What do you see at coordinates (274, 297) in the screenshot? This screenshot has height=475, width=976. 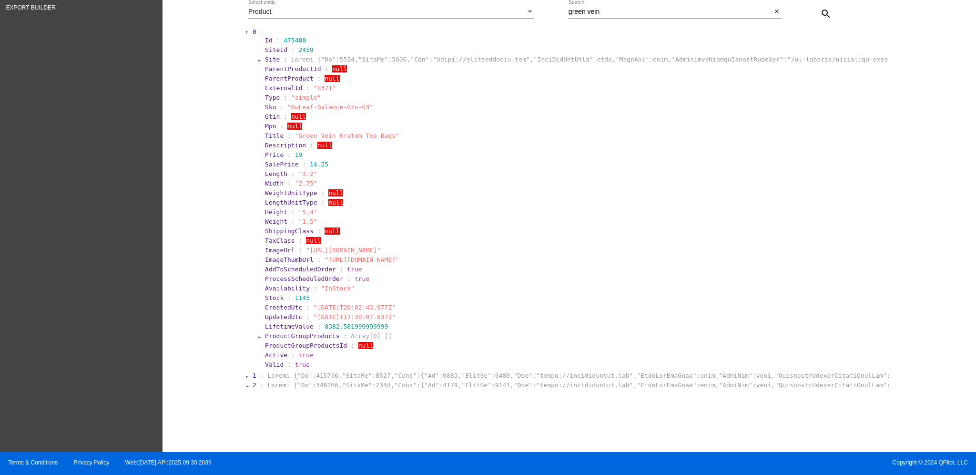 I see `span: Stock` at bounding box center [274, 297].